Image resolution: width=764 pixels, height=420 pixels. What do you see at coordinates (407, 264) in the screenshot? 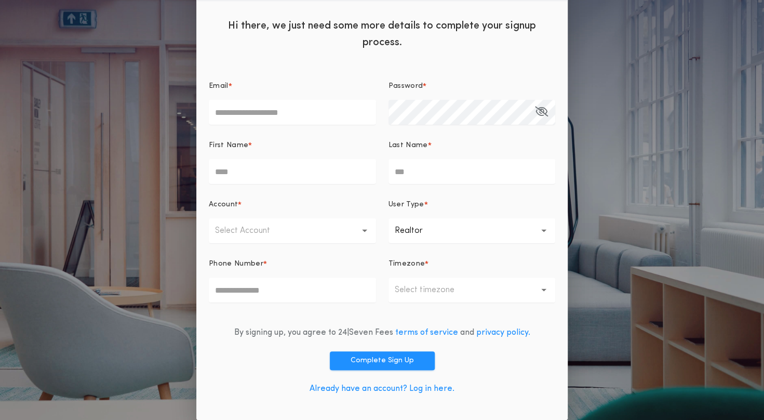
I see `p: Timezone` at bounding box center [407, 264].